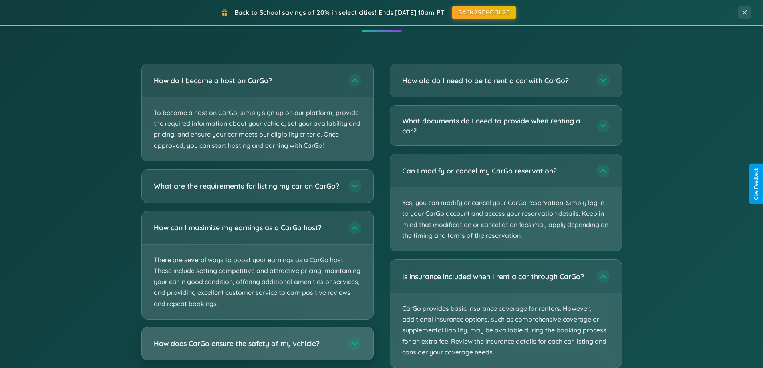 The image size is (763, 368). Describe the element at coordinates (757, 184) in the screenshot. I see `div: Give Feedback` at that location.